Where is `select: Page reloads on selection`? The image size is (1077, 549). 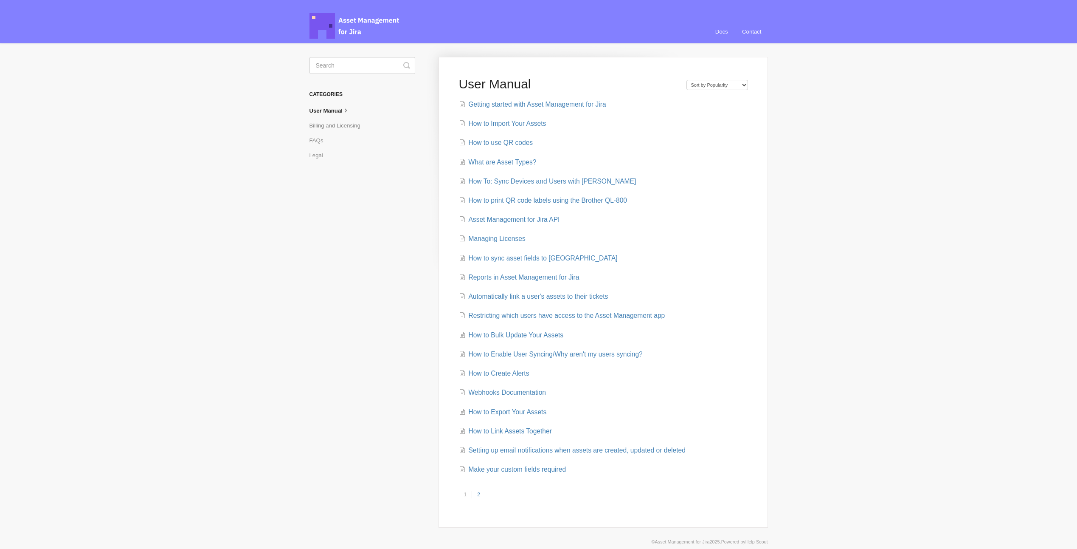 select: Page reloads on selection is located at coordinates (717, 85).